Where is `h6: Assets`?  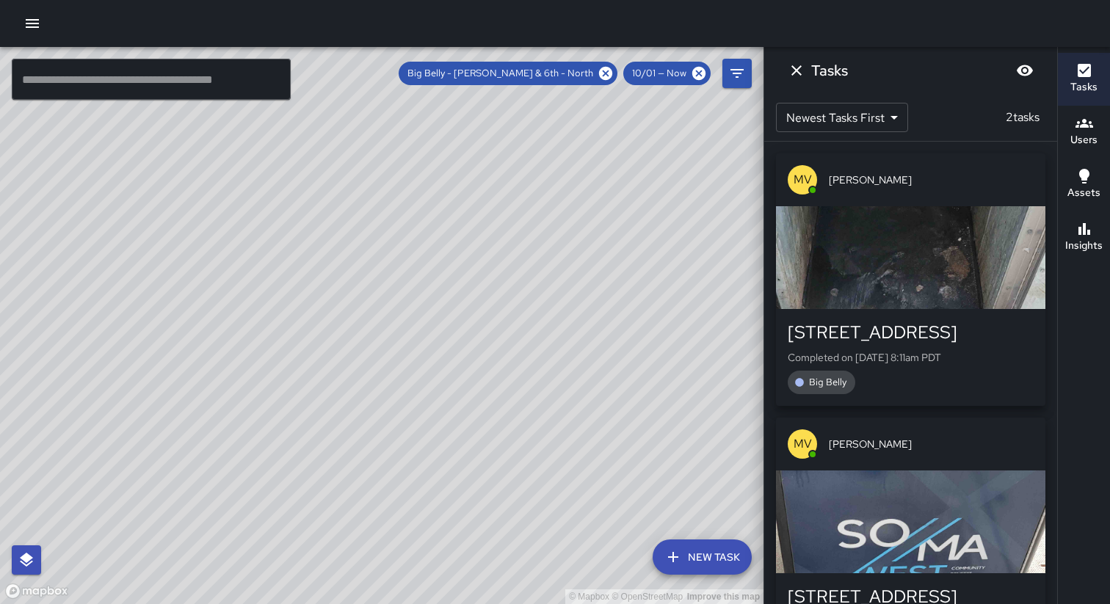
h6: Assets is located at coordinates (1084, 193).